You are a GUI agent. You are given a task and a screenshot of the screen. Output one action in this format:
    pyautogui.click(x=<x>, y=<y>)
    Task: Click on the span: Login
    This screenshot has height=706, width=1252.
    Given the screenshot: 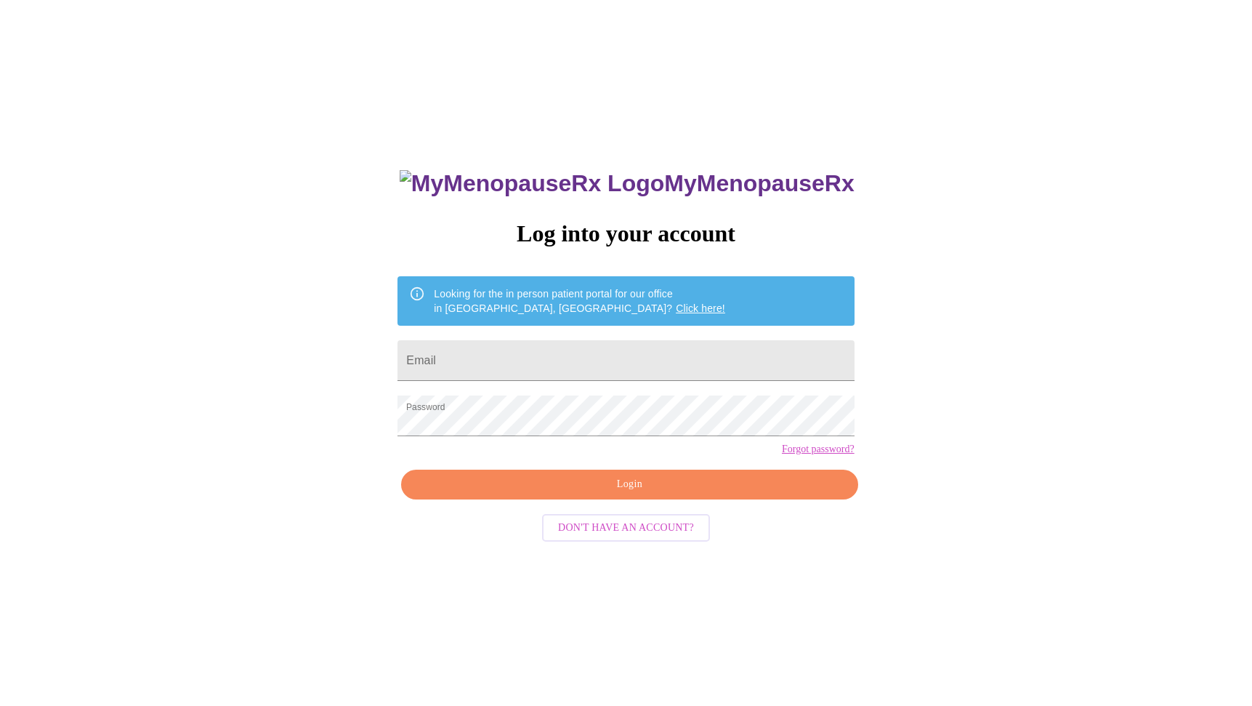 What is the action you would take?
    pyautogui.click(x=630, y=484)
    